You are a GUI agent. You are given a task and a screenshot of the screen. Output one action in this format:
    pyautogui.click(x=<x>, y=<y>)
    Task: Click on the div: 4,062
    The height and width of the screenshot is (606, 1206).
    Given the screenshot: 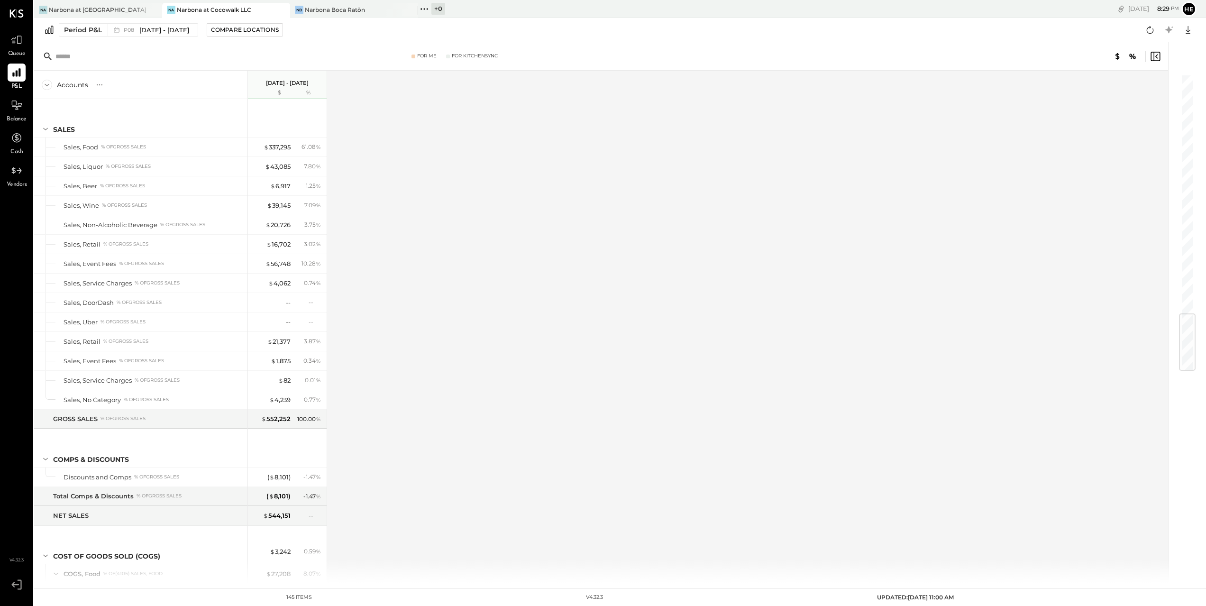 What is the action you would take?
    pyautogui.click(x=279, y=283)
    